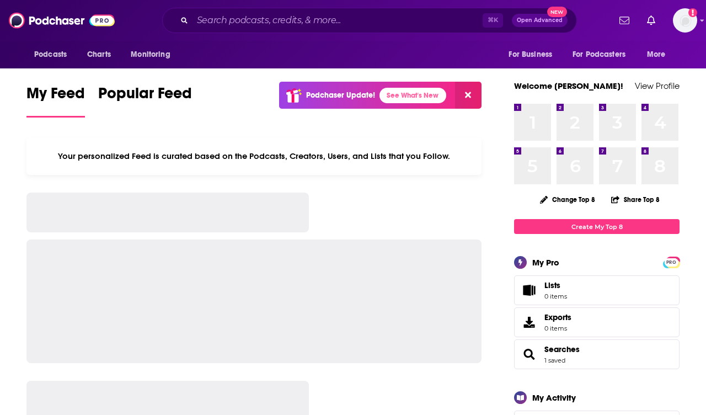 This screenshot has height=415, width=706. Describe the element at coordinates (56, 100) in the screenshot. I see `a: My Feed` at that location.